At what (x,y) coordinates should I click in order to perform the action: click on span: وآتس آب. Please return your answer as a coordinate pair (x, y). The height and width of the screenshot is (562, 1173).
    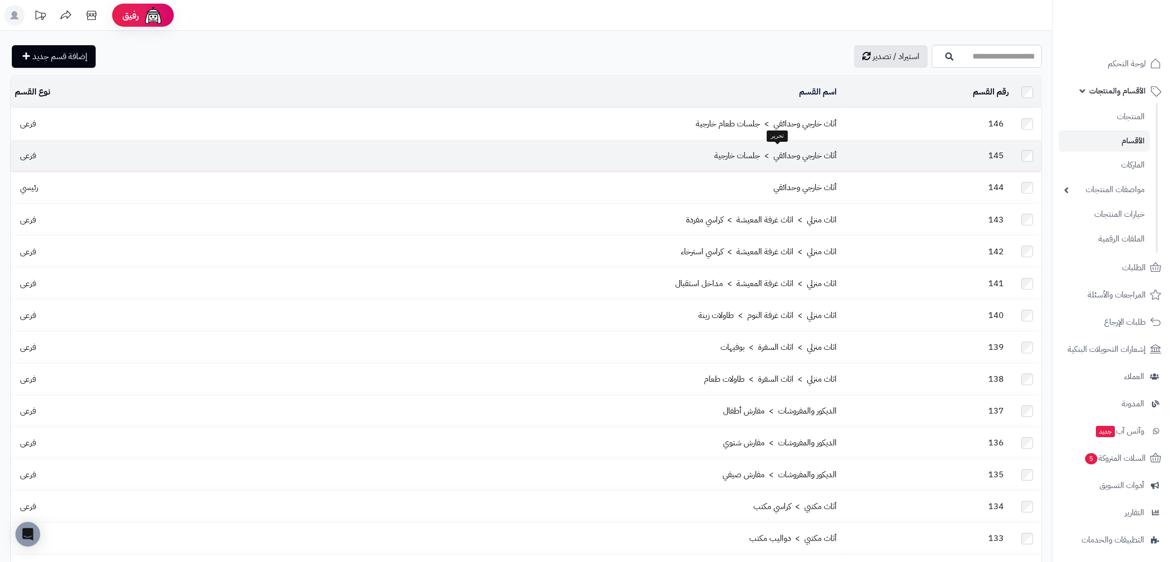
    Looking at the image, I should click on (1119, 431).